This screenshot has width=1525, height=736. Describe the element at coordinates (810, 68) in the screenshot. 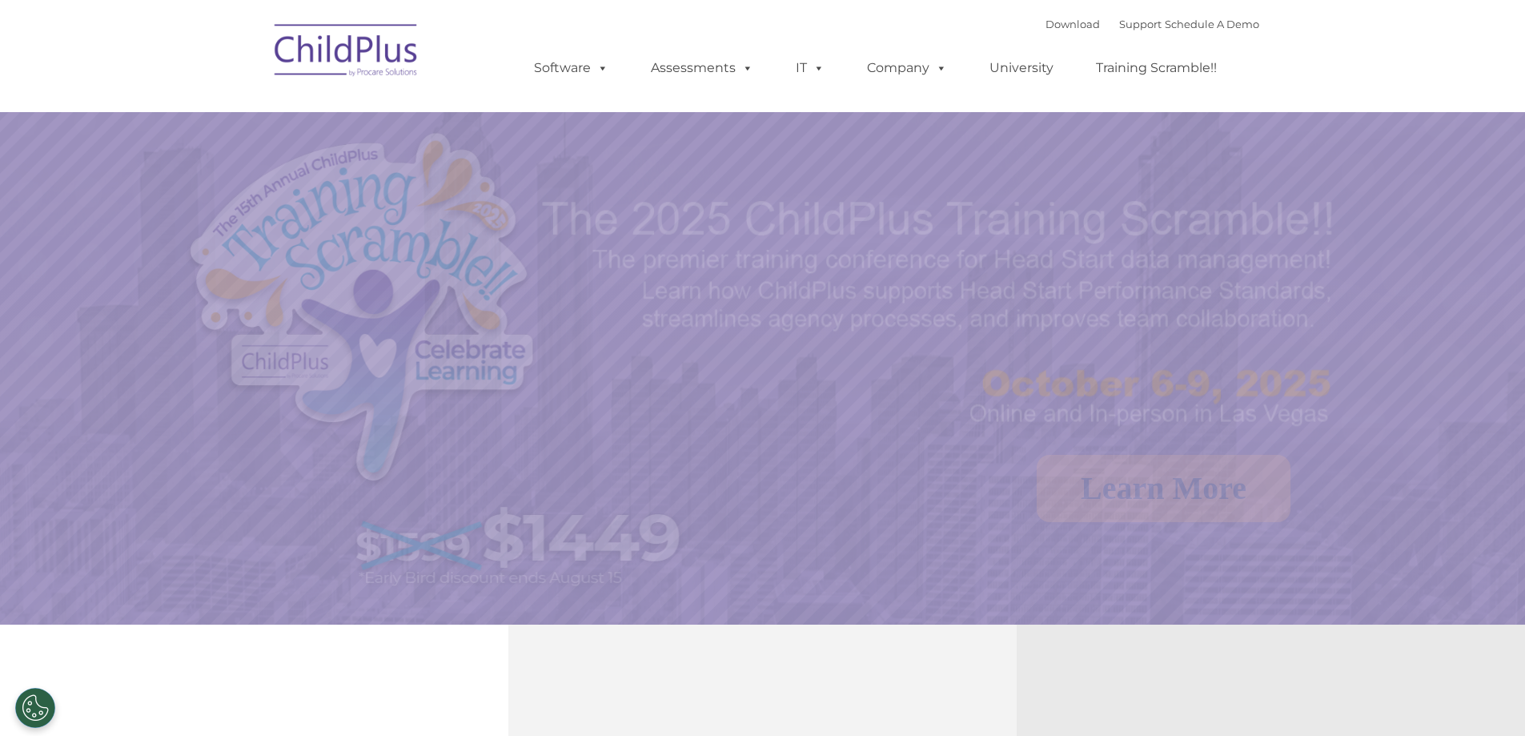

I see `a: IT` at that location.